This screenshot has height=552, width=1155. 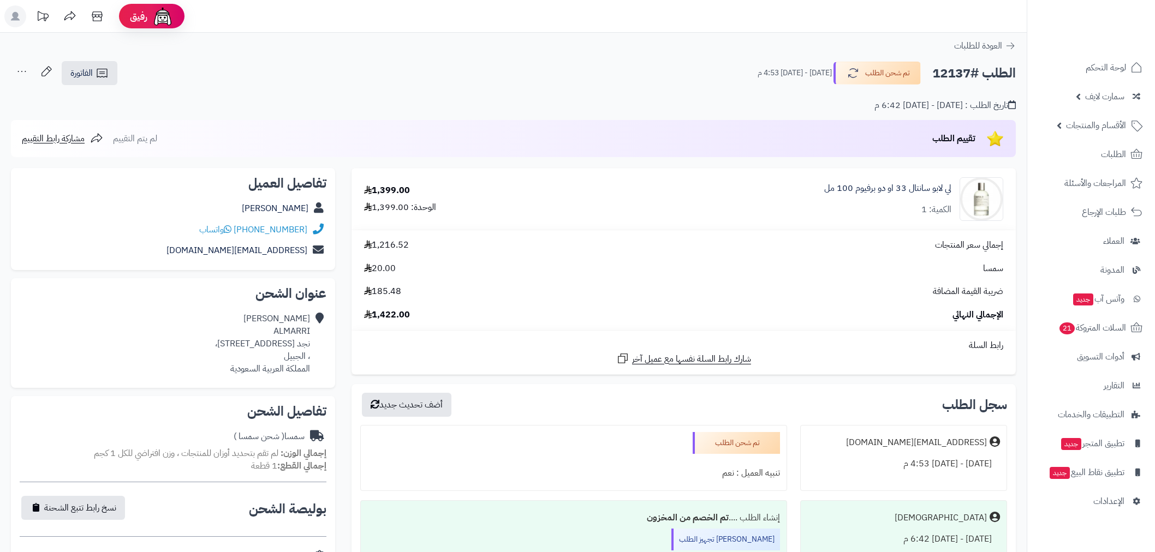 I want to click on div: الوحدة: 1,399.00, so click(x=400, y=207).